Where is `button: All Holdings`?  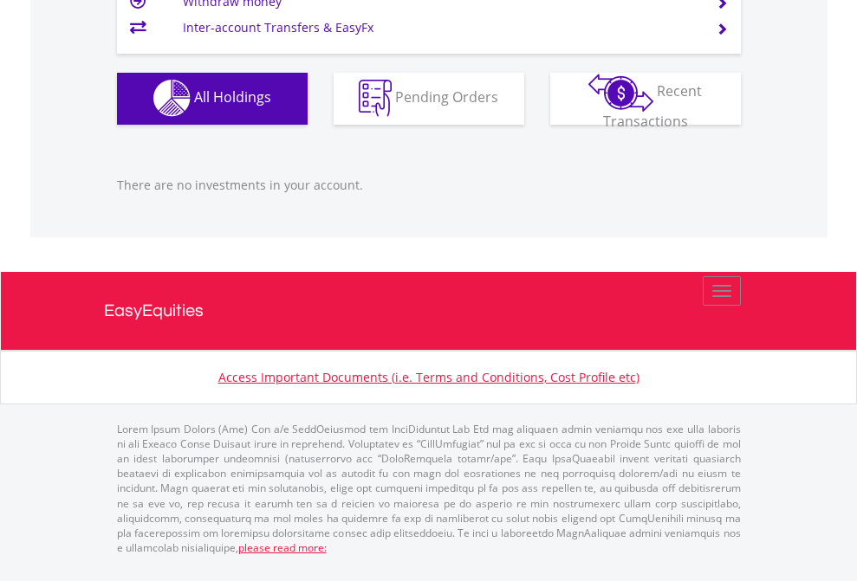 button: All Holdings is located at coordinates (212, 99).